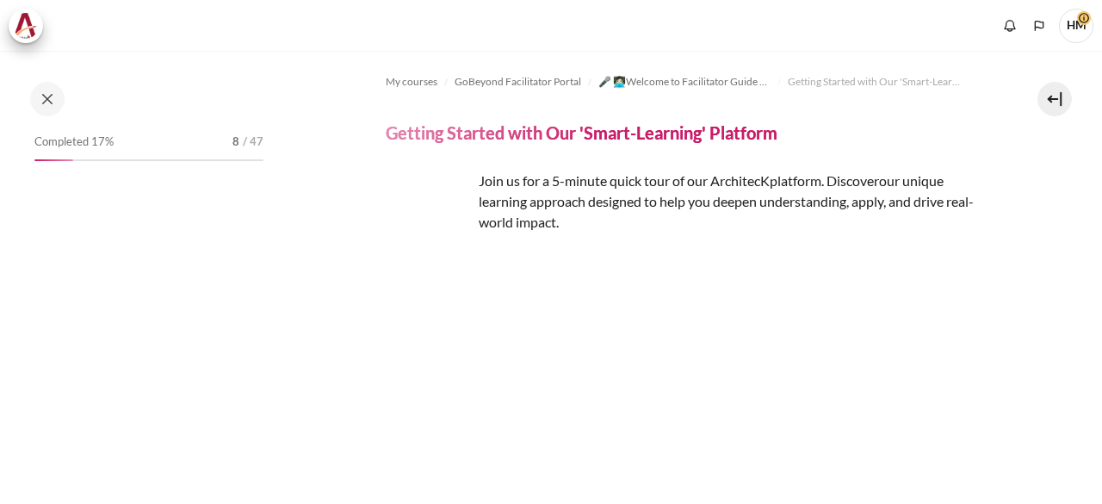 The width and height of the screenshot is (1102, 504). Describe the element at coordinates (236, 142) in the screenshot. I see `span: 8` at that location.